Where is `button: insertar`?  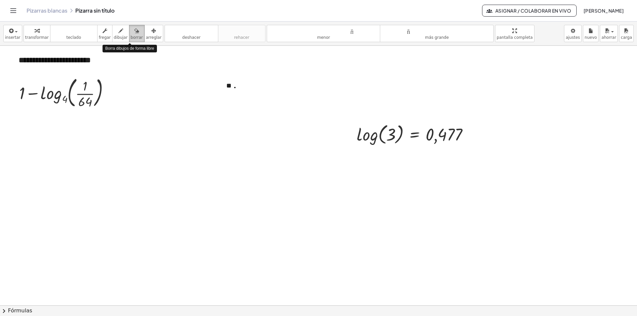
button: insertar is located at coordinates (13, 33).